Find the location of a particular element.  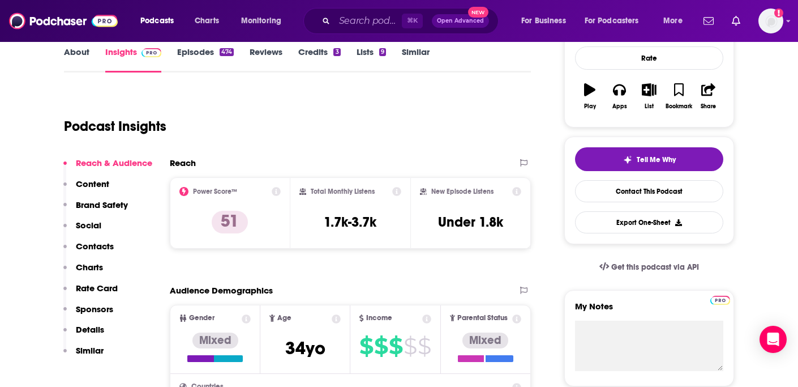

button: Similar is located at coordinates (83, 355).